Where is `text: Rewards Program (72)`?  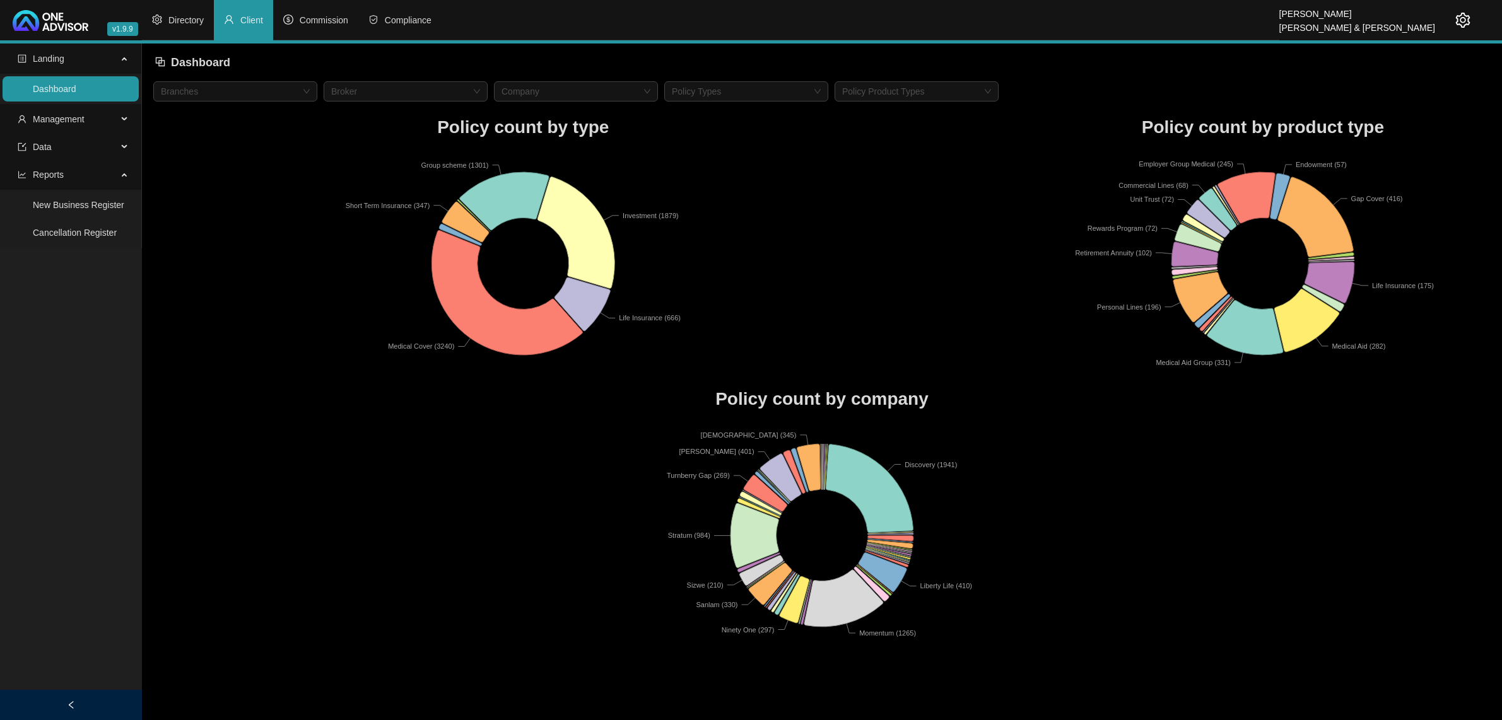 text: Rewards Program (72) is located at coordinates (1122, 228).